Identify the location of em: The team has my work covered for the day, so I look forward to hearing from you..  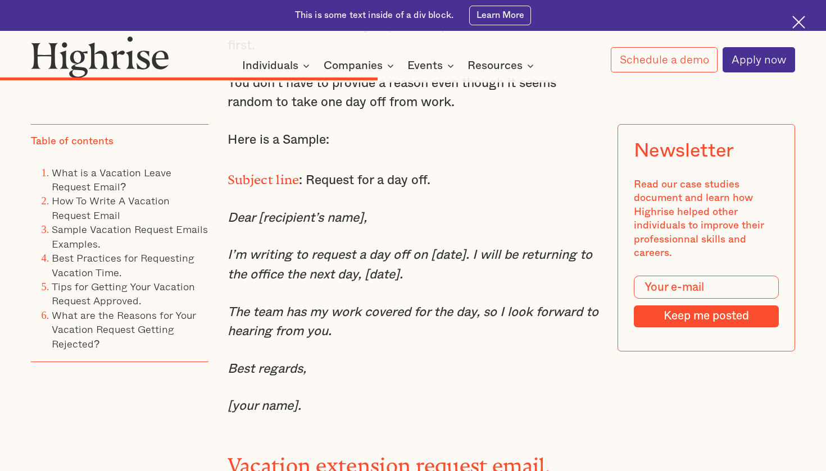
(413, 322).